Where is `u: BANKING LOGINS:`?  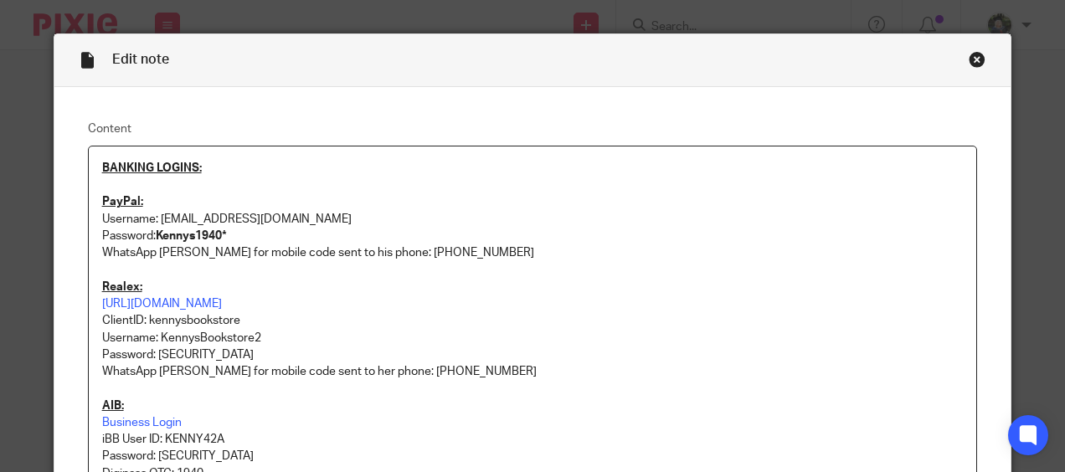
u: BANKING LOGINS: is located at coordinates (151, 168).